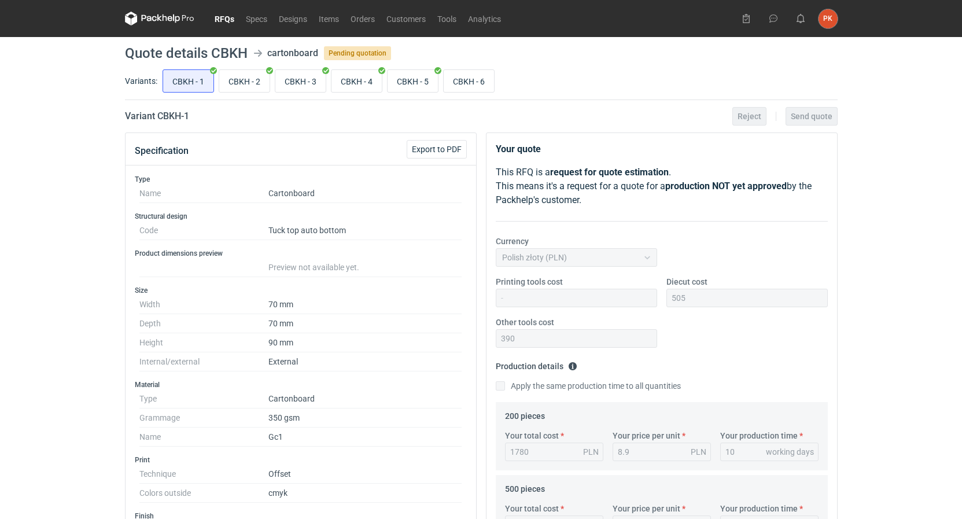 This screenshot has width=962, height=519. I want to click on dd: External, so click(365, 361).